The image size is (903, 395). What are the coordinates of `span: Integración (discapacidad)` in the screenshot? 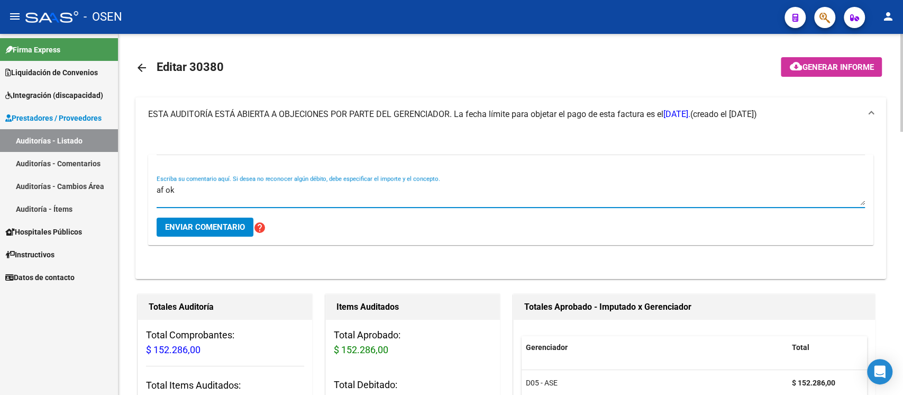 It's located at (54, 95).